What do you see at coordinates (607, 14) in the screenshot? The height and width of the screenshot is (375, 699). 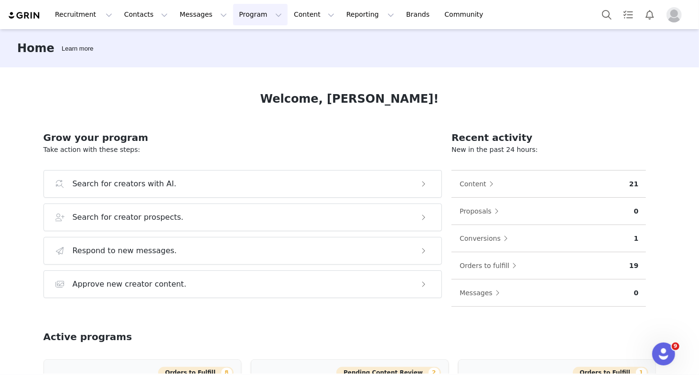 I see `button: Search` at bounding box center [607, 14].